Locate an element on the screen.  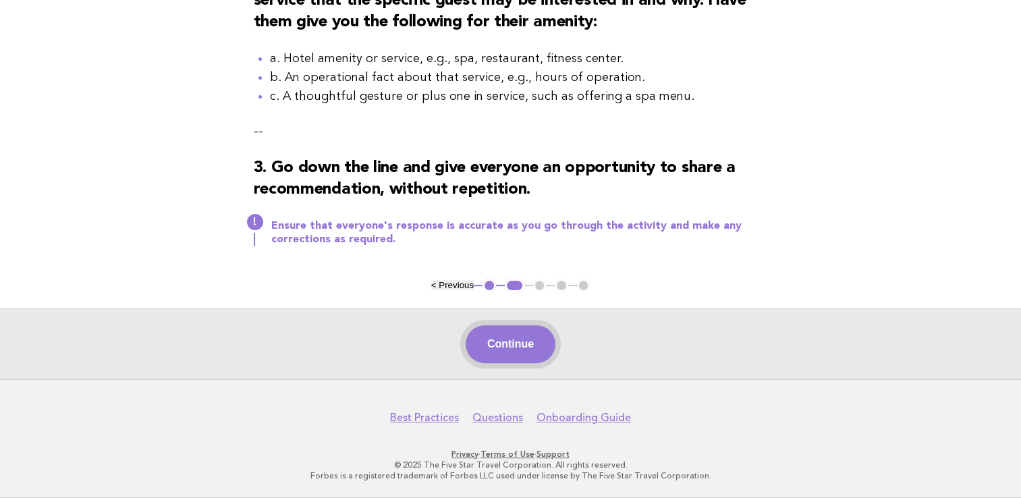
a: Questions is located at coordinates (497, 418).